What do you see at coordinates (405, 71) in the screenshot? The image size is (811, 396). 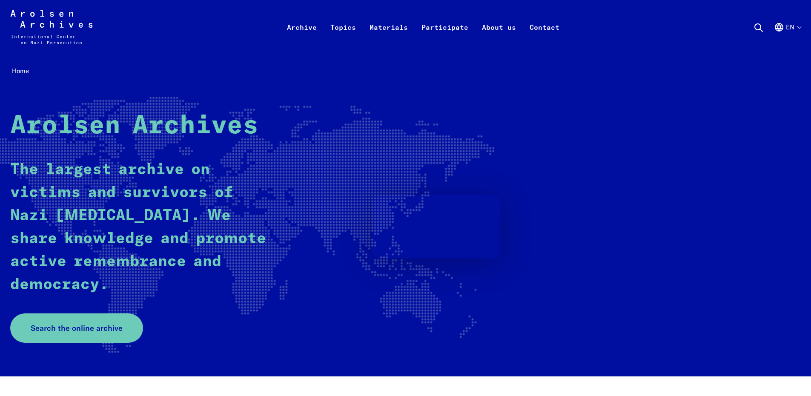 I see `nav: Breadcrumb` at bounding box center [405, 71].